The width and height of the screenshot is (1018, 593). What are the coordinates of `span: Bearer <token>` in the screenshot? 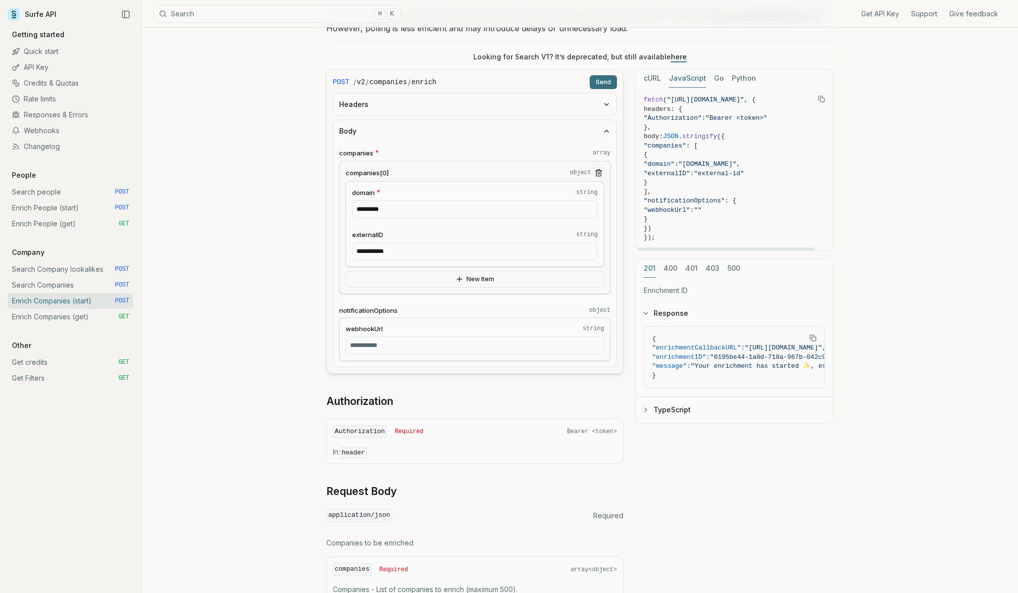 It's located at (592, 432).